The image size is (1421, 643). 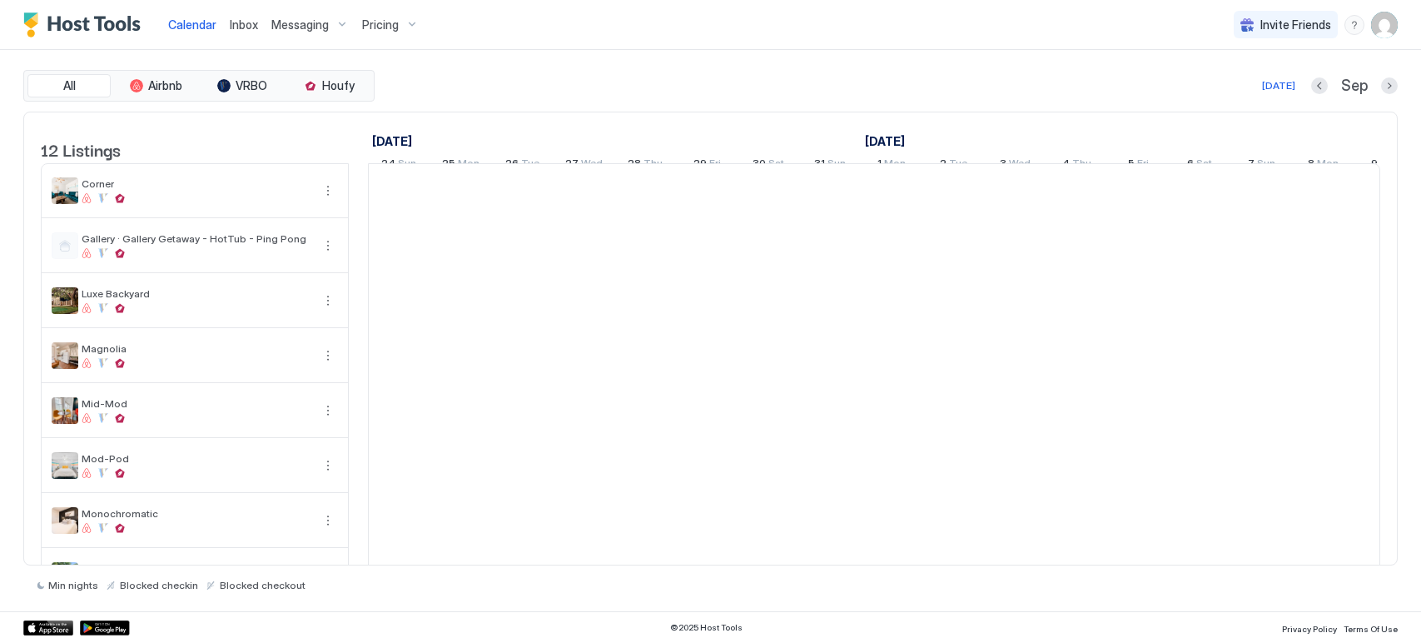 I want to click on a: September 9, 2025, so click(x=1384, y=165).